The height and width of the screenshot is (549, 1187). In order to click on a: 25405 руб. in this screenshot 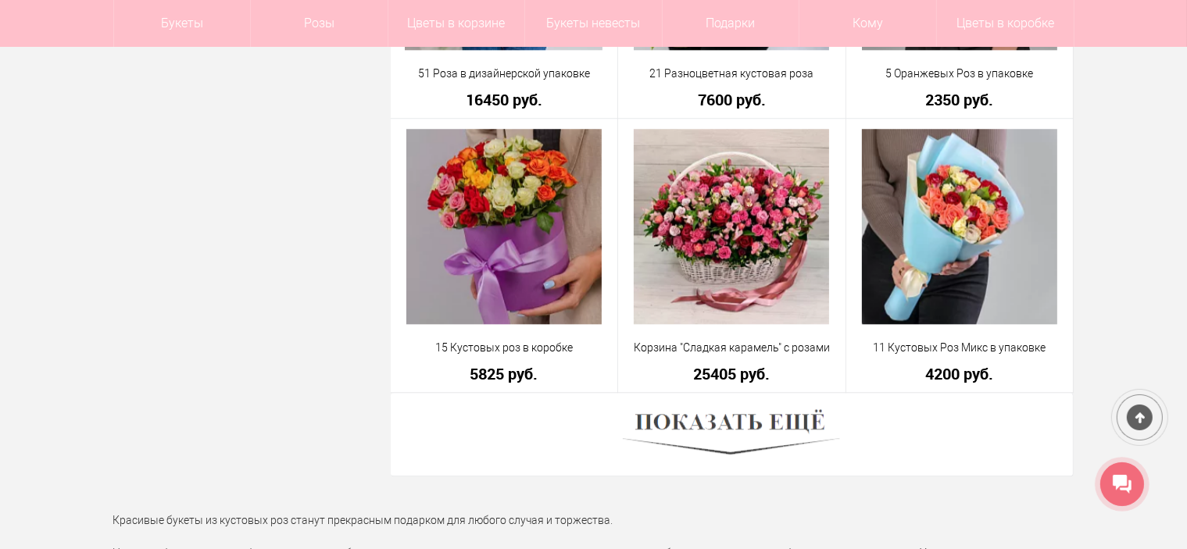, I will do `click(731, 373)`.